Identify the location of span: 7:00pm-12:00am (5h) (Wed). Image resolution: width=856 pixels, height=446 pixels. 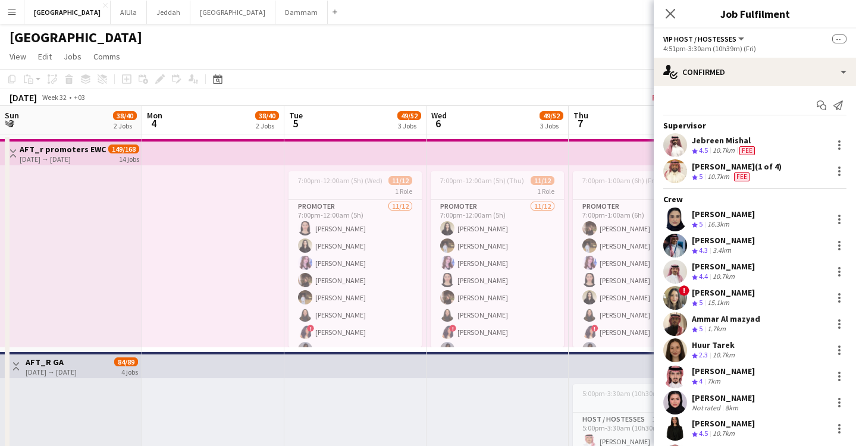
(340, 180).